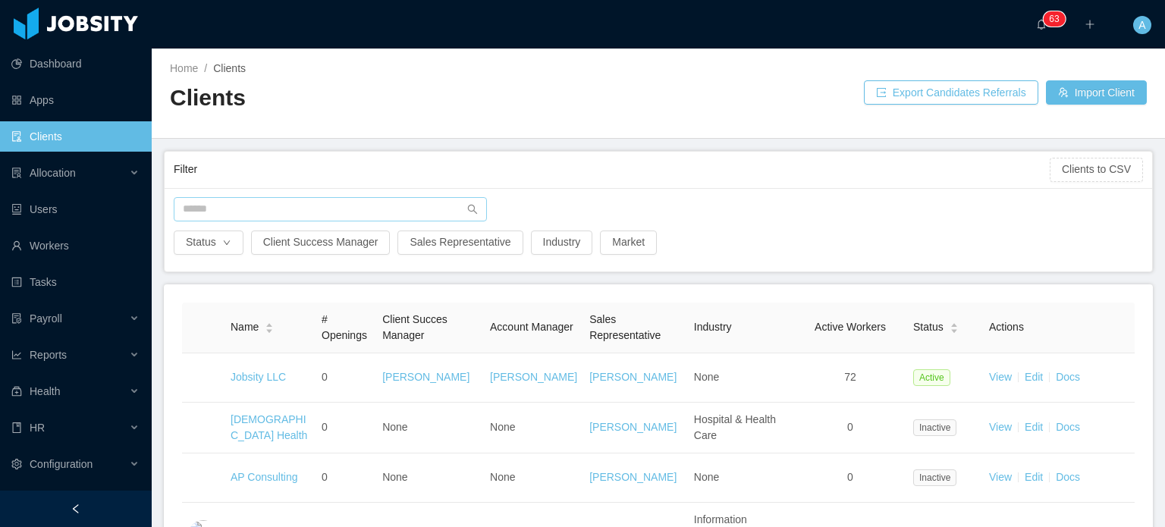 The width and height of the screenshot is (1165, 527). Describe the element at coordinates (203, 428) in the screenshot. I see `img: 6a8e90c0-fa44-11e7-aaa7-9da49113f530_5a5d50e77f870-400w.png` at that location.